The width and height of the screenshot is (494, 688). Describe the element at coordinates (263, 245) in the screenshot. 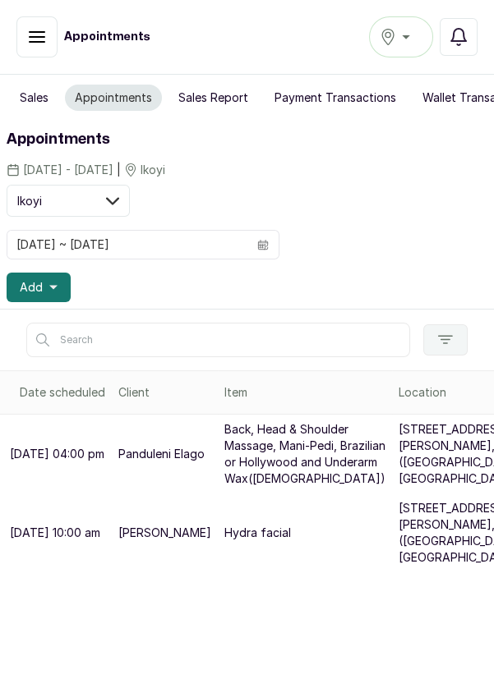

I see `svg: calendar` at that location.